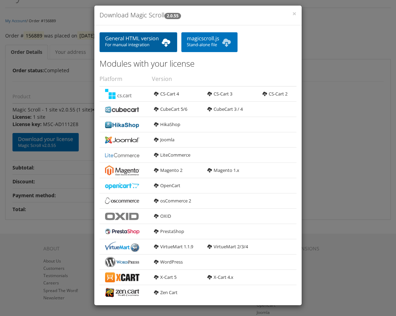 The height and width of the screenshot is (316, 396). I want to click on a: CS-Cart 2, so click(275, 94).